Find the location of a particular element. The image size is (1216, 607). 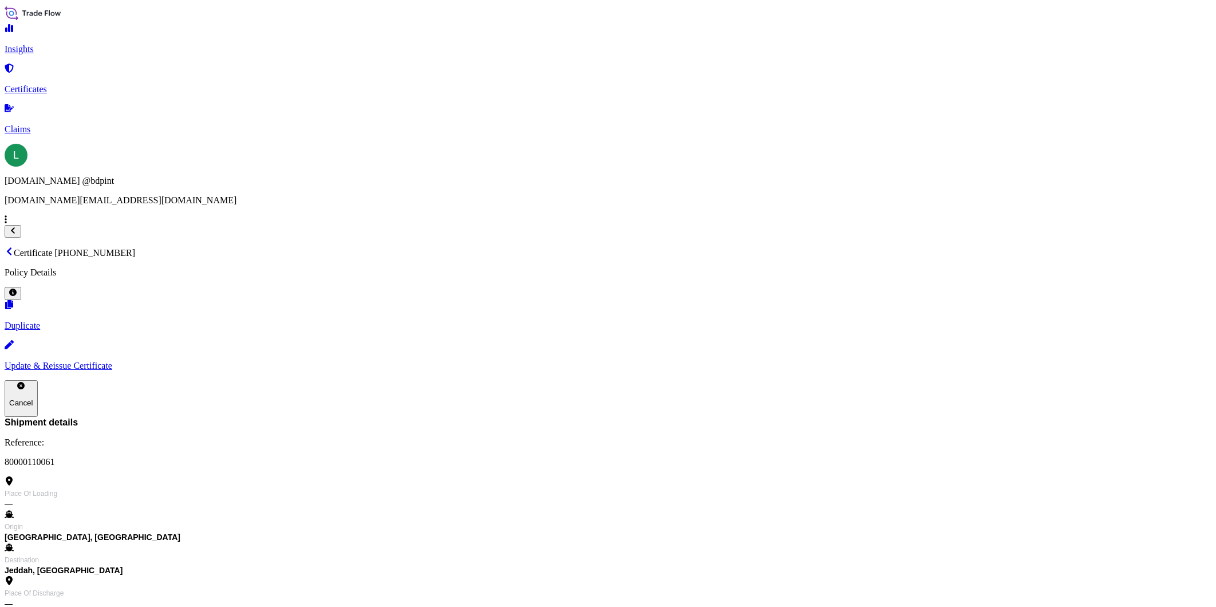

a: Insights is located at coordinates (608, 40).